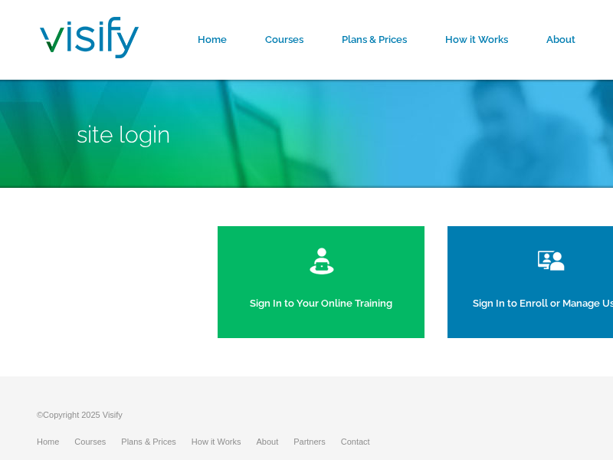 The height and width of the screenshot is (460, 613). I want to click on a: Contact, so click(363, 442).